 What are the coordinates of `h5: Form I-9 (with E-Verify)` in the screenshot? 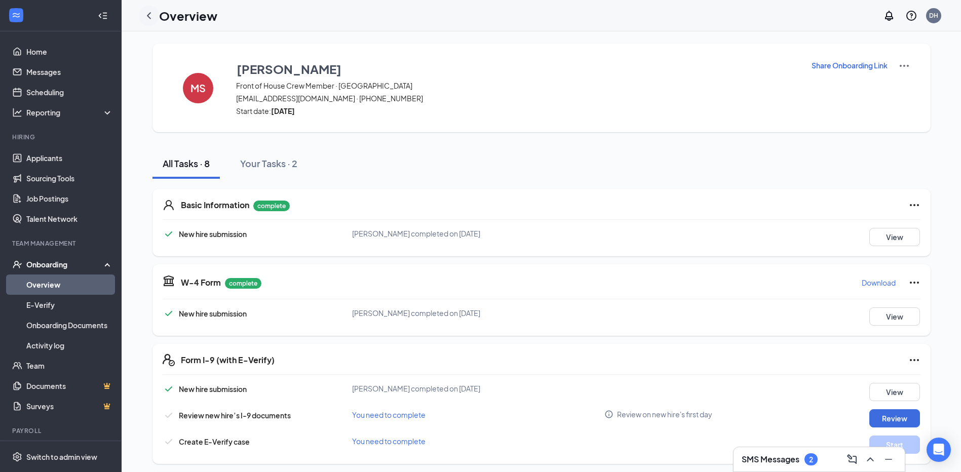 It's located at (227, 360).